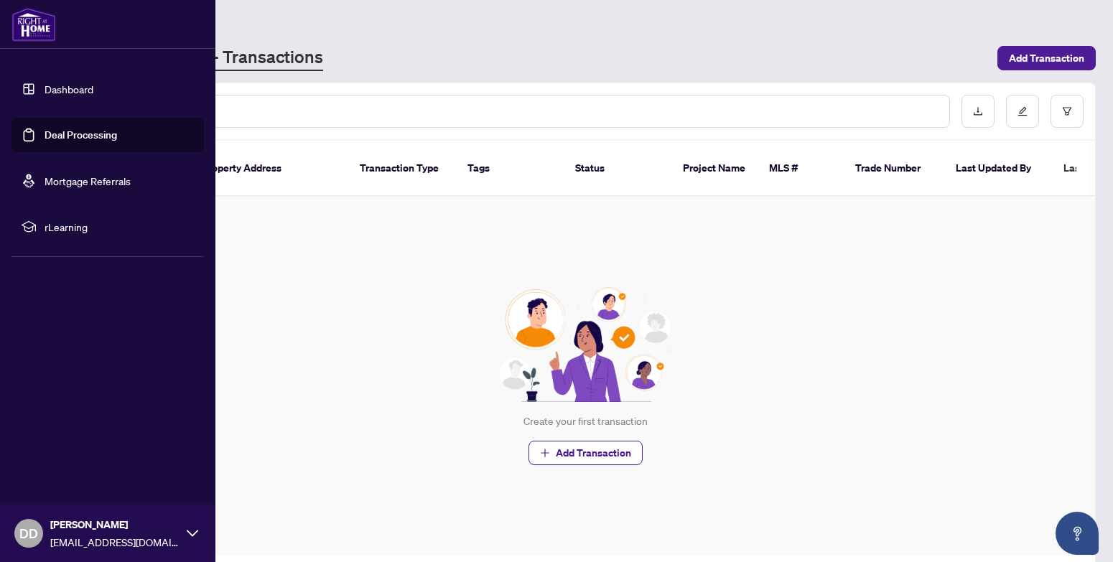  What do you see at coordinates (1023, 111) in the screenshot?
I see `span: edit` at bounding box center [1023, 111].